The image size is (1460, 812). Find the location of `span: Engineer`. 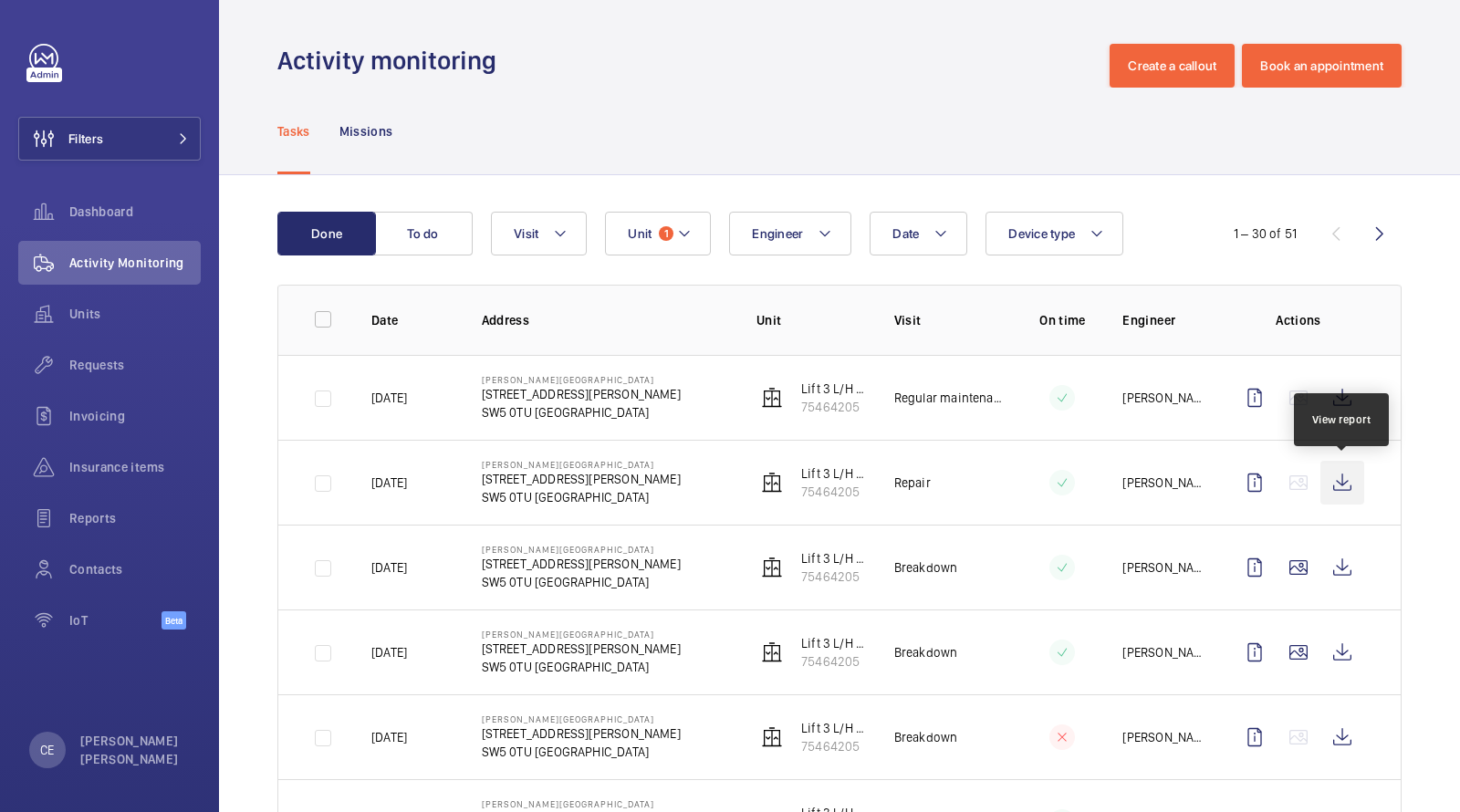

span: Engineer is located at coordinates (778, 233).